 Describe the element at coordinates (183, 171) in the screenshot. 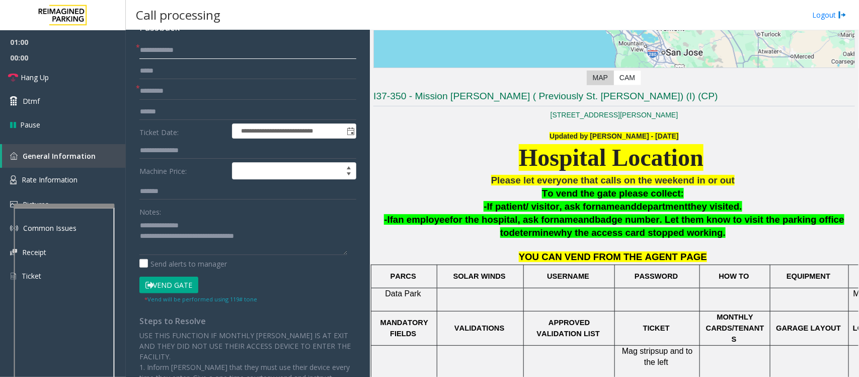

I see `label: Machine Price:` at that location.